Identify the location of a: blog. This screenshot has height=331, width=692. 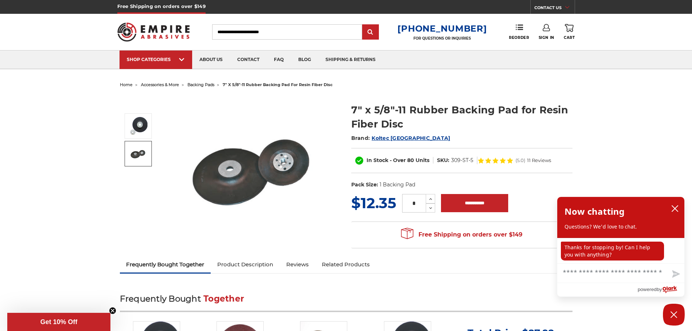
(304, 60).